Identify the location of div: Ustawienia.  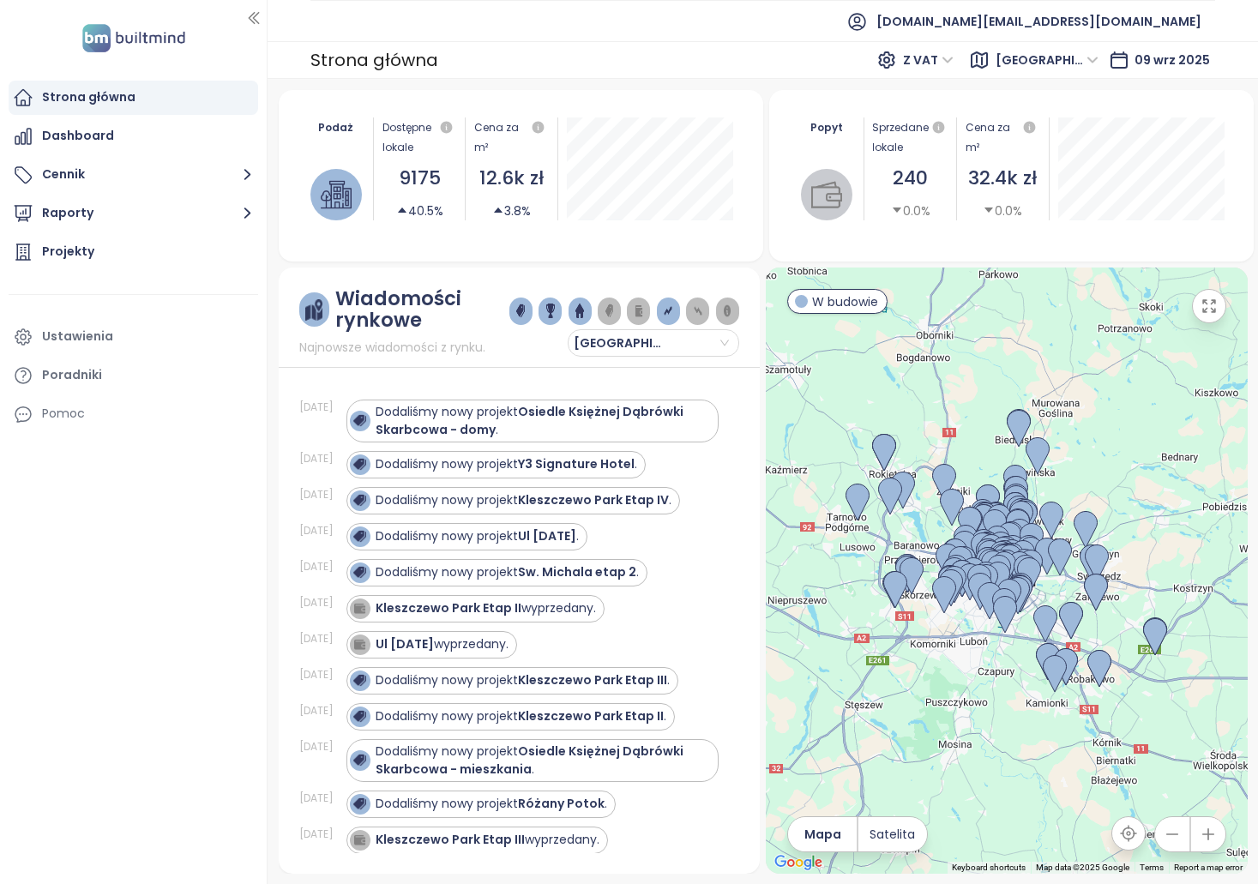
(77, 336).